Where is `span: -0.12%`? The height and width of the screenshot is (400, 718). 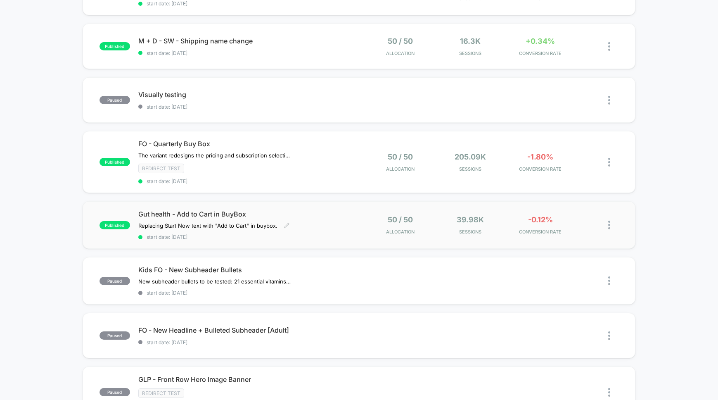 span: -0.12% is located at coordinates (541, 219).